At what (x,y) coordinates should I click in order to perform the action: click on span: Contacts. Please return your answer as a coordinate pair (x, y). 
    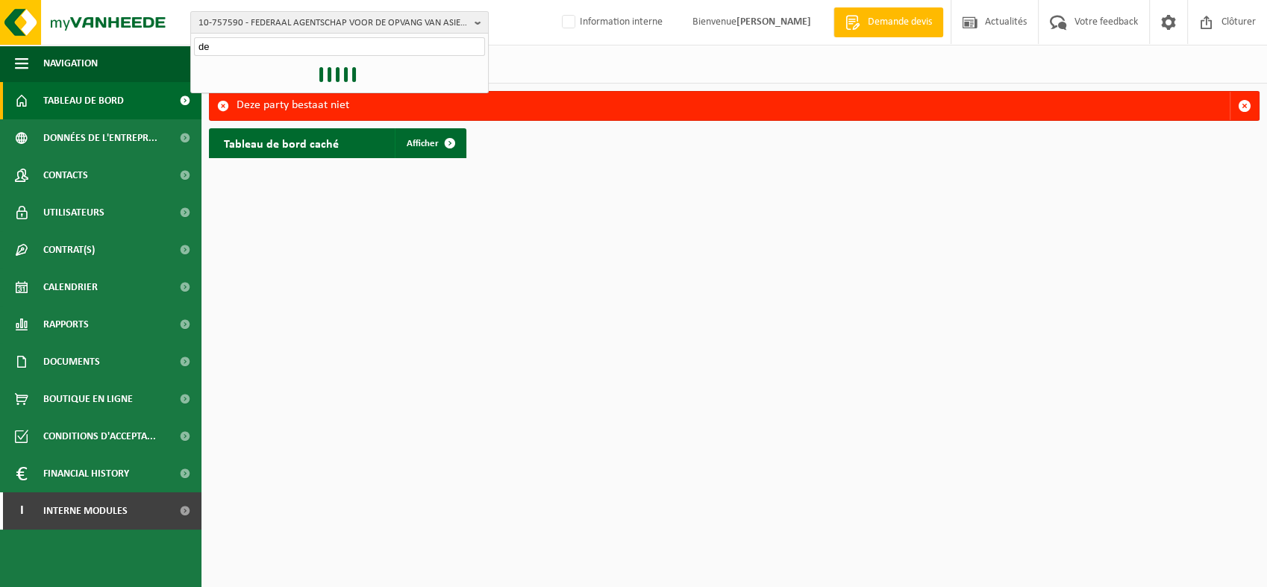
    Looking at the image, I should click on (66, 175).